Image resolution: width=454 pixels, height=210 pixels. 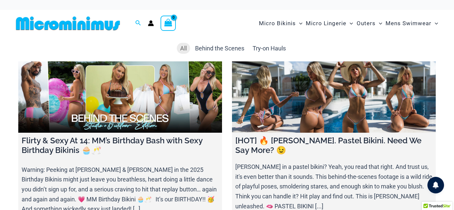 What do you see at coordinates (120, 97) in the screenshot?
I see `a: Flirty & Sexy At 14: MM’s Birthday Bash with Sexy Birthday Bikinis 🧁🥂` at bounding box center [120, 97].